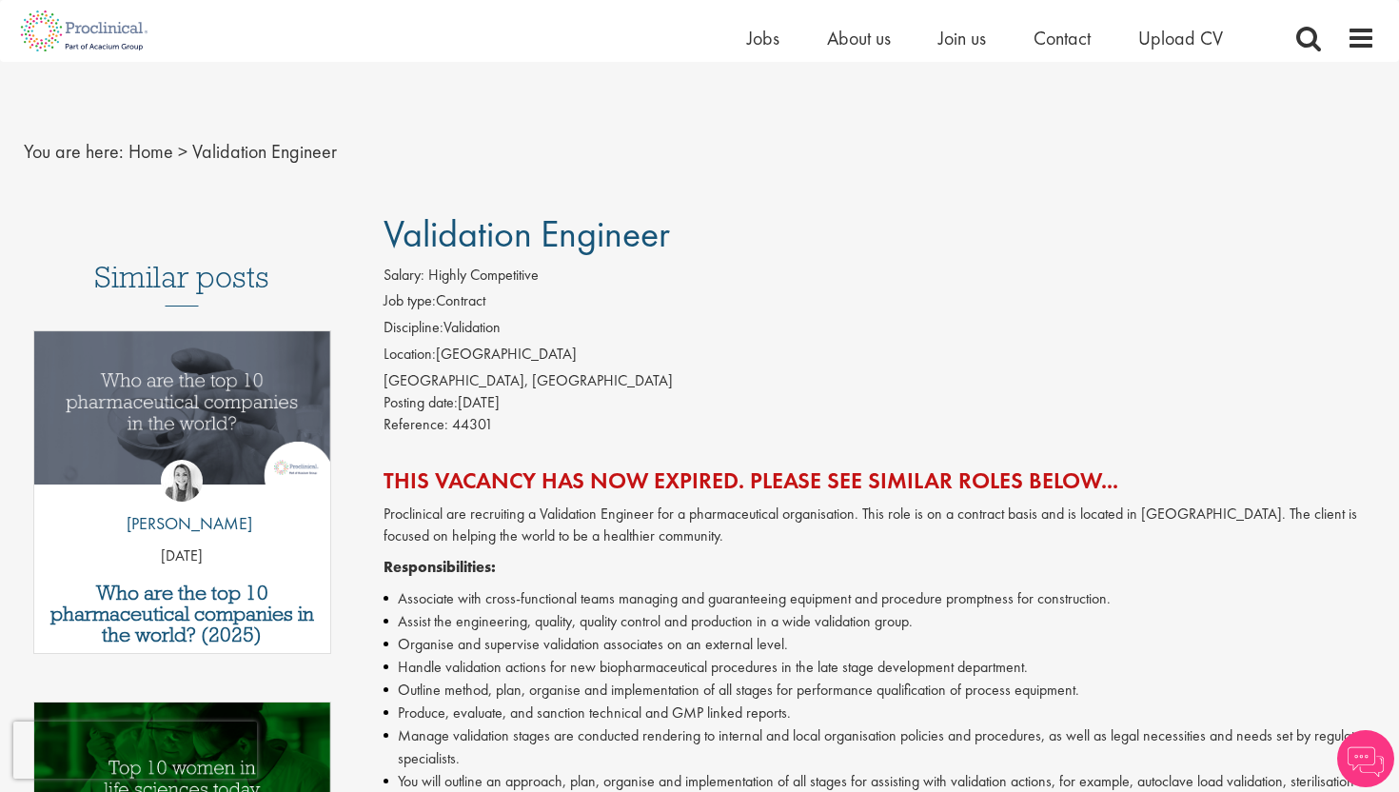 This screenshot has width=1399, height=792. What do you see at coordinates (182, 284) in the screenshot?
I see `h3: Similar posts` at bounding box center [182, 284].